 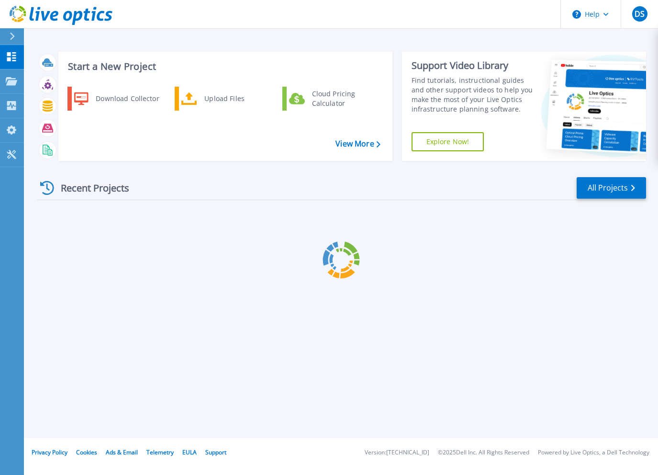 What do you see at coordinates (343, 99) in the screenshot?
I see `div: Cloud Pricing Calculator` at bounding box center [343, 99].